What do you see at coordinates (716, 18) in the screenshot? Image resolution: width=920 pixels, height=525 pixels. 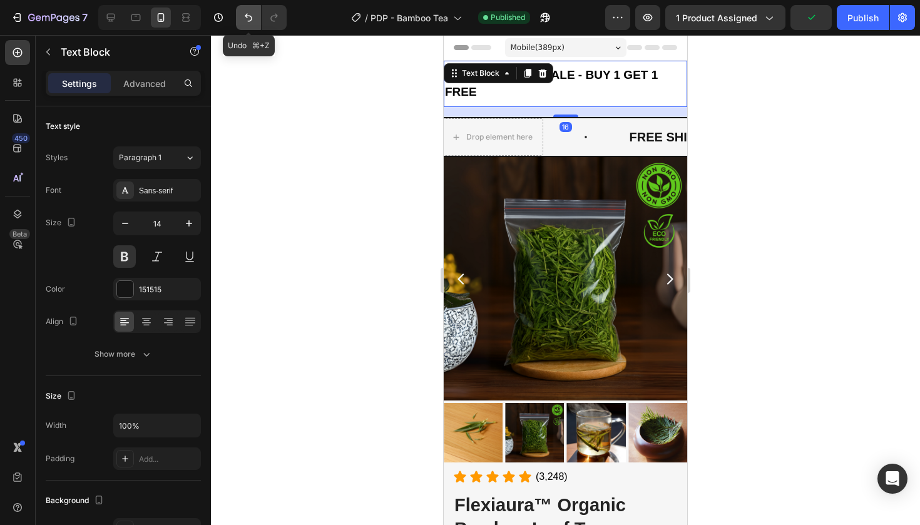 I see `span: 1 product assigned` at bounding box center [716, 18].